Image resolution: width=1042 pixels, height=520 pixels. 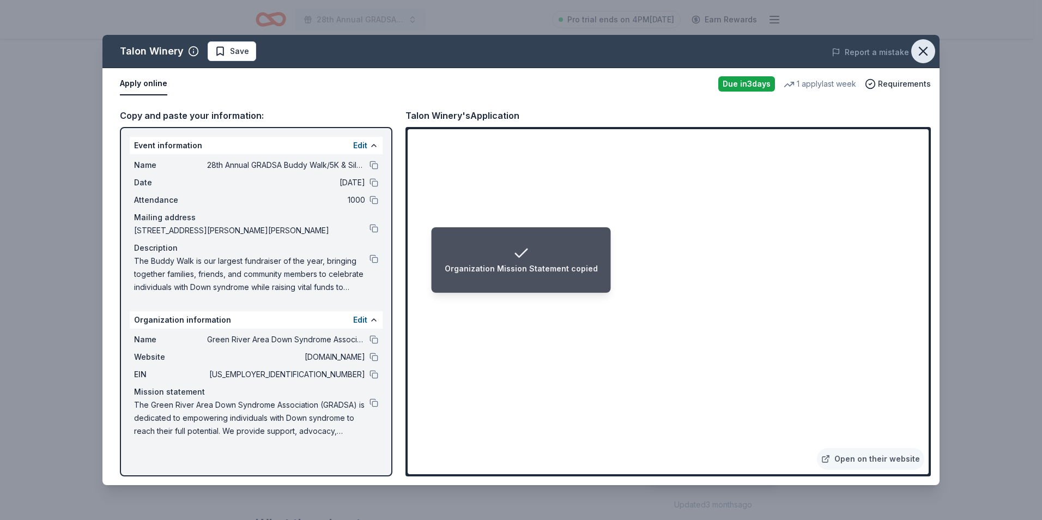 What do you see at coordinates (904, 84) in the screenshot?
I see `span: Requirements` at bounding box center [904, 84].